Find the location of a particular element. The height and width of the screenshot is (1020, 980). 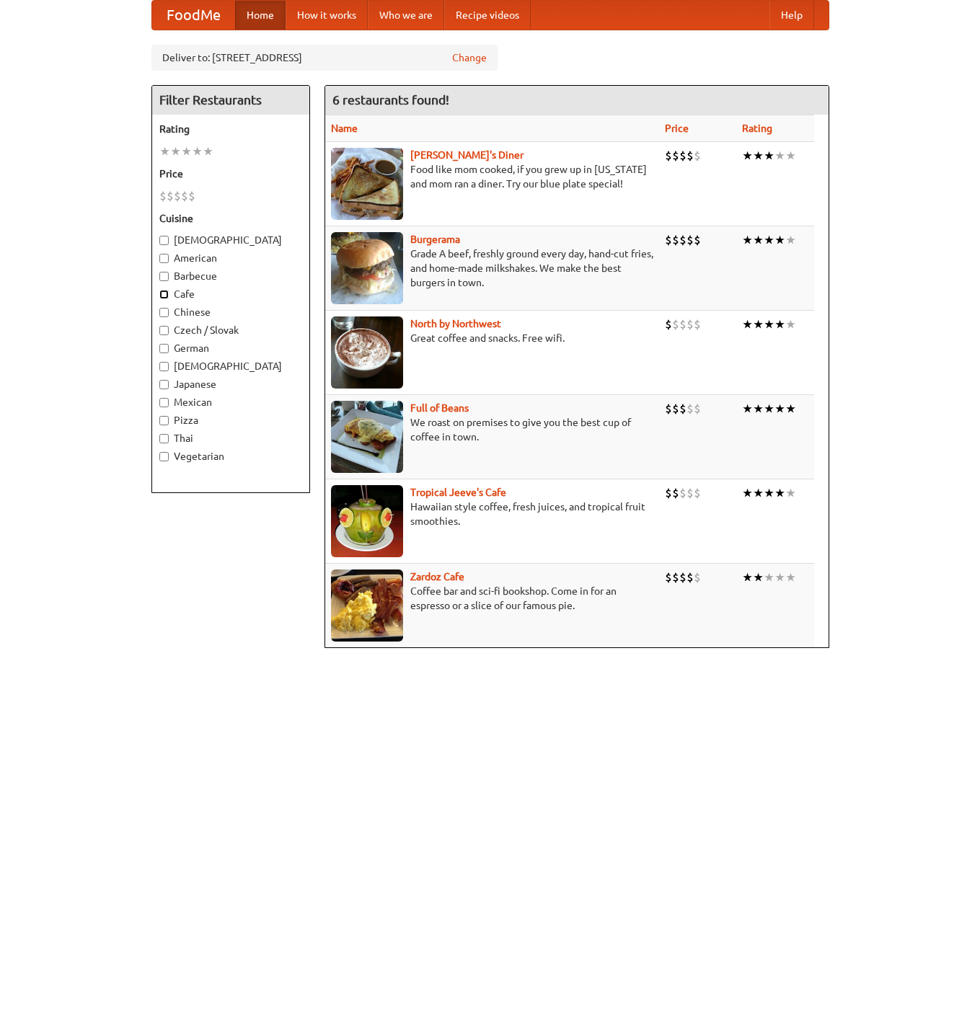

a: Tropical Jeeve's Cafe is located at coordinates (458, 492).